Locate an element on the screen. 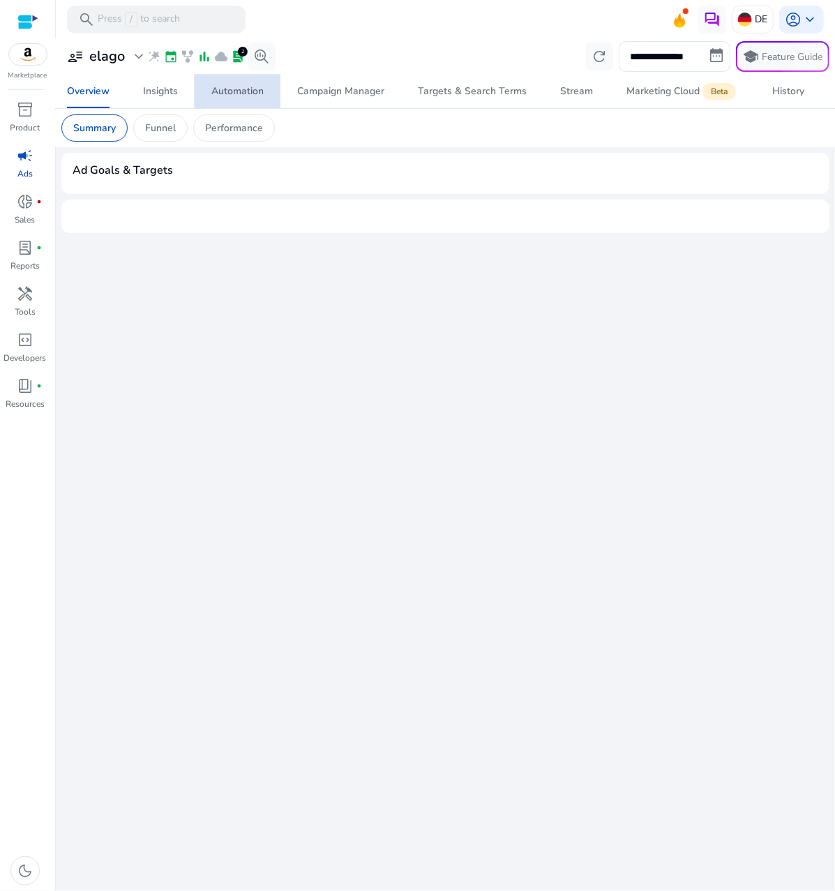 This screenshot has height=891, width=835. img: amazon.svg is located at coordinates (28, 54).